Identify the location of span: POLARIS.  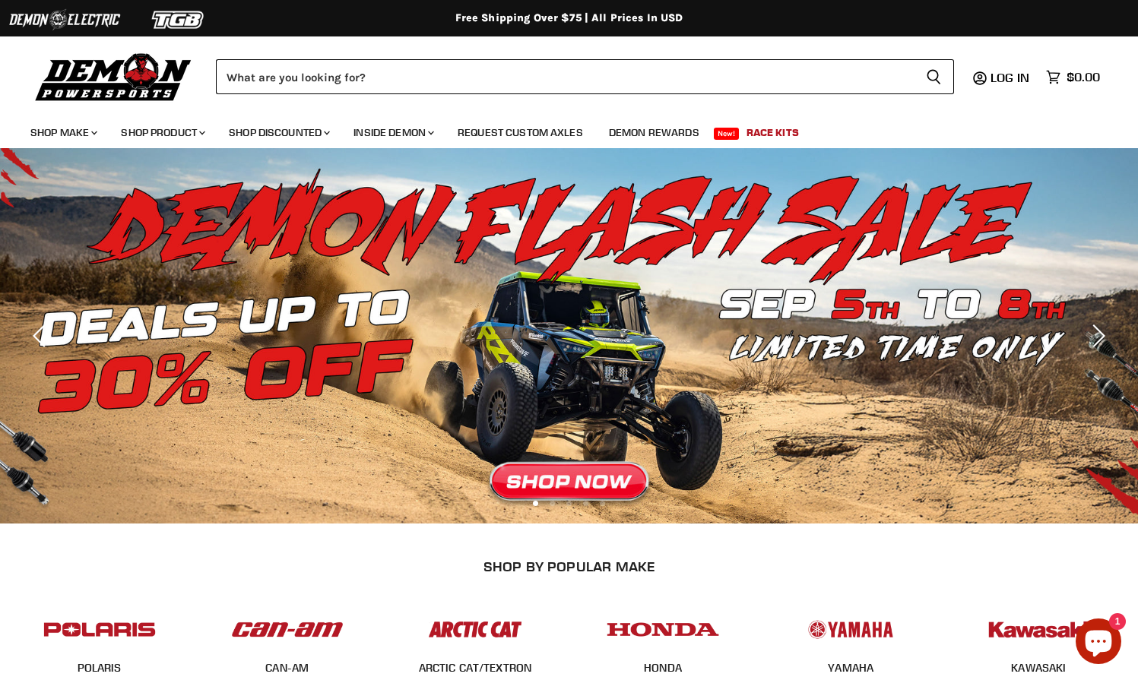
(100, 669).